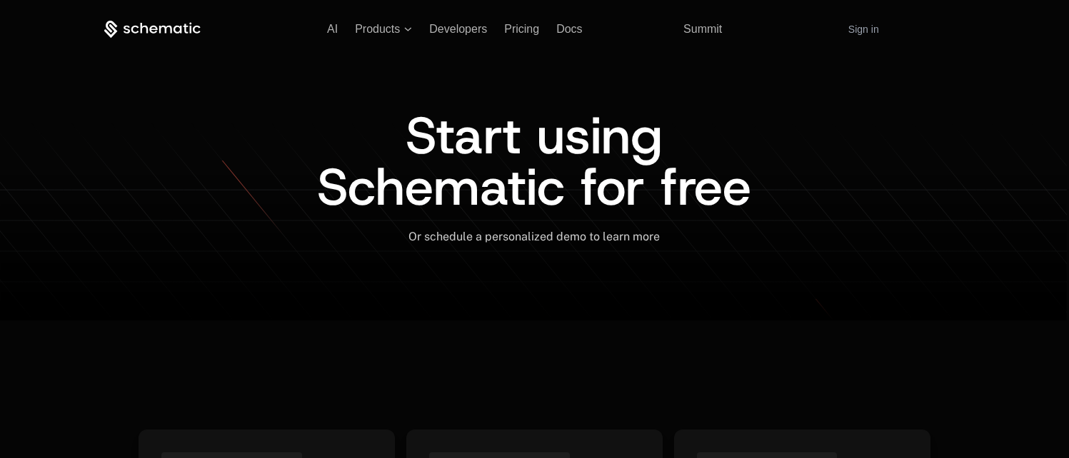  I want to click on span: Developers, so click(458, 29).